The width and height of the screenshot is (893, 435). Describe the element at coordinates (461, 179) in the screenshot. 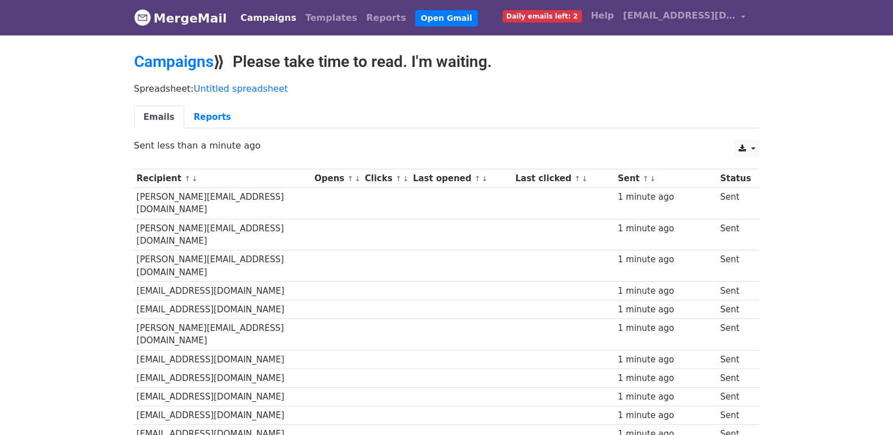

I see `th: Last opened` at that location.